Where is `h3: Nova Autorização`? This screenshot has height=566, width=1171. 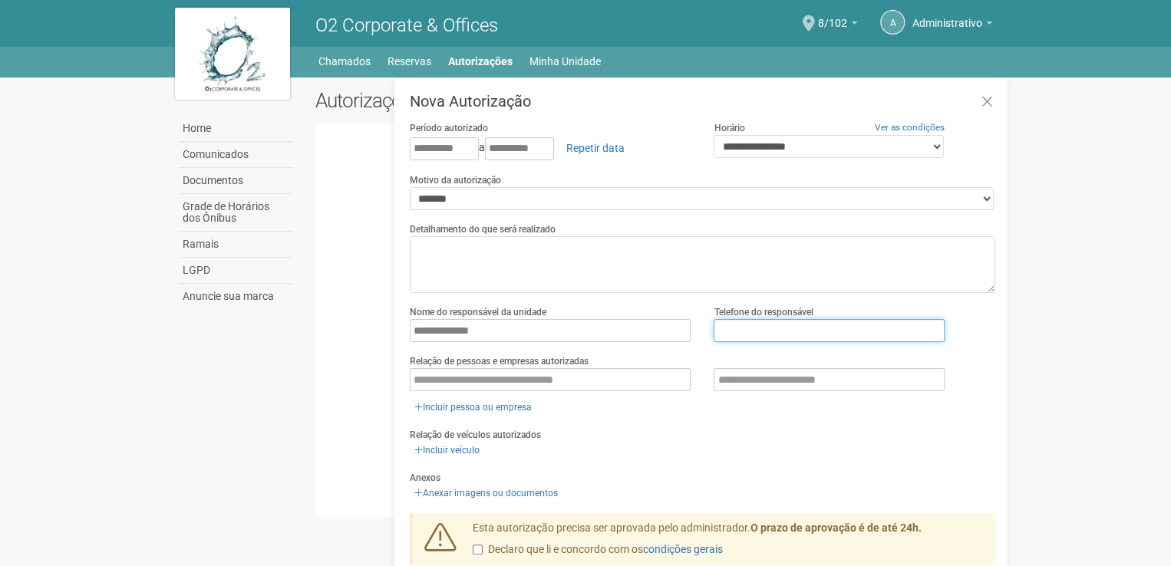 h3: Nova Autorização is located at coordinates (702, 101).